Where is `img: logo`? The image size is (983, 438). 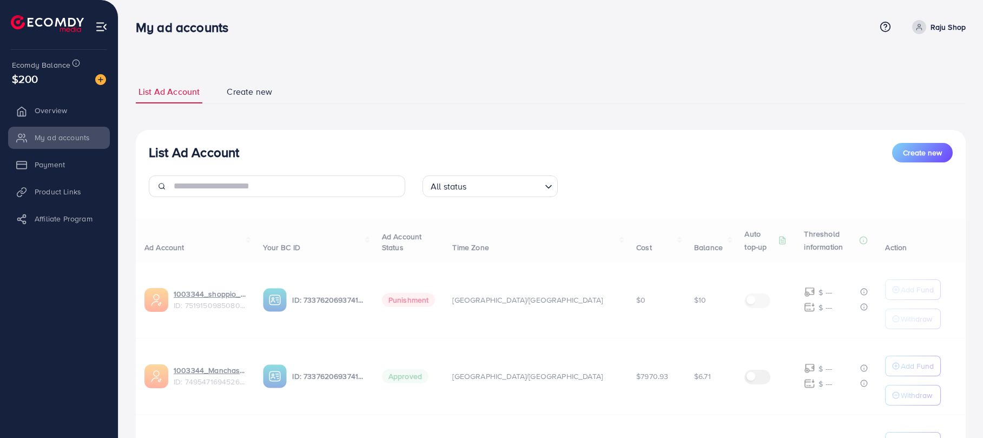 img: logo is located at coordinates (47, 23).